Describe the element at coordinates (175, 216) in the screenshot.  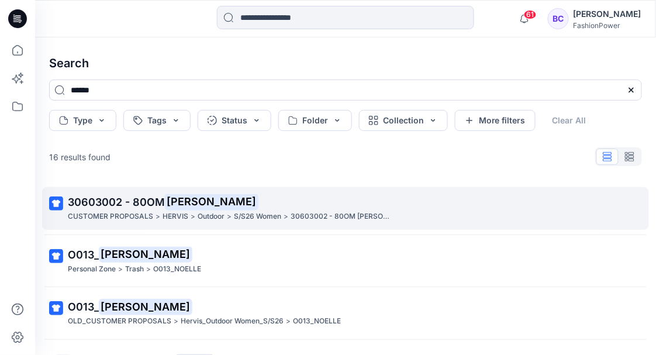
I see `p: HERVIS` at that location.